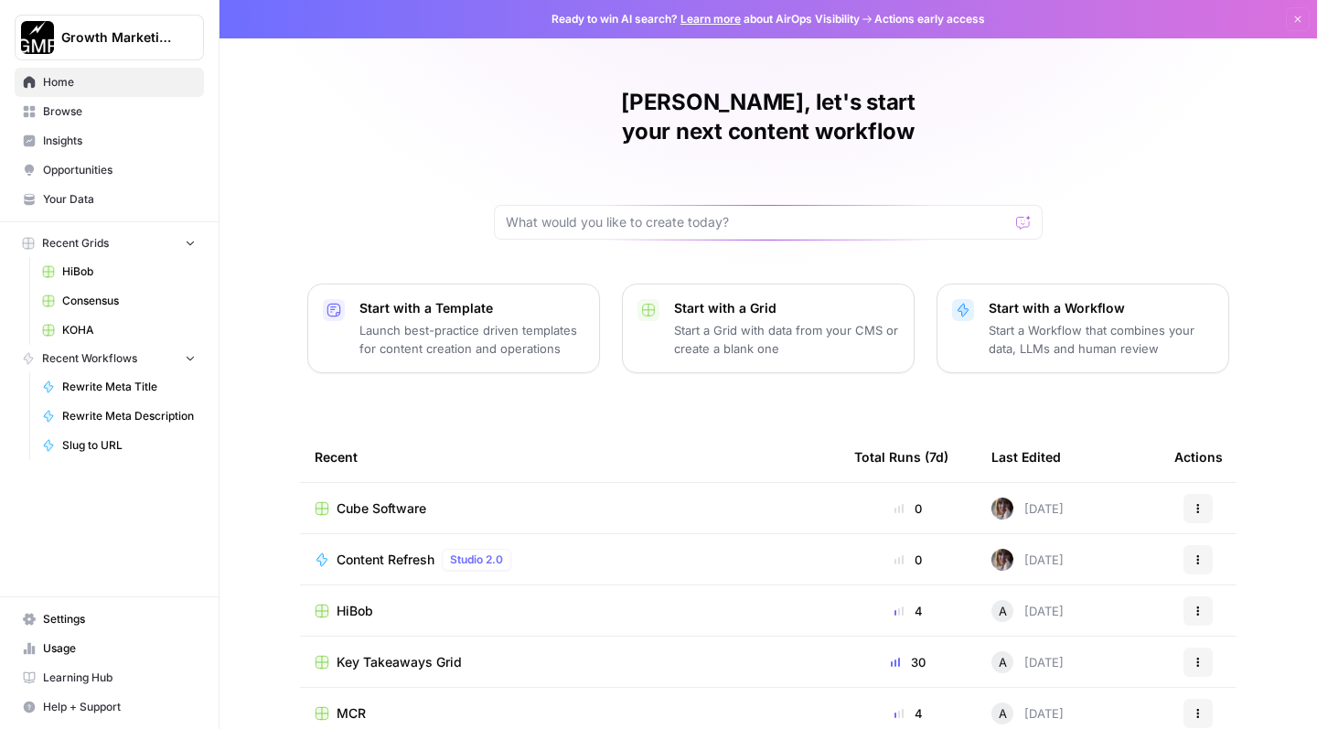 This screenshot has height=729, width=1317. What do you see at coordinates (119, 330) in the screenshot?
I see `a: KOHA` at bounding box center [119, 330].